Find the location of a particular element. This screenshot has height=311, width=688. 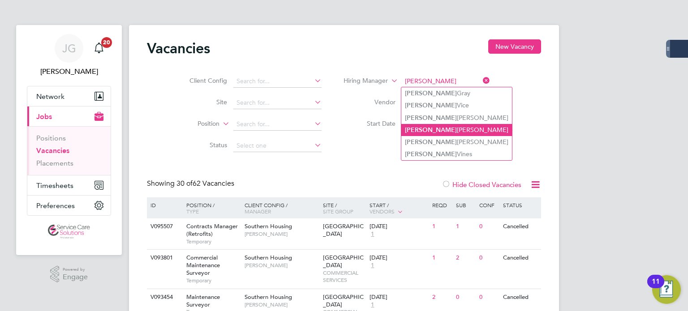

span: COMMERCIAL SERVICES is located at coordinates (344, 277).